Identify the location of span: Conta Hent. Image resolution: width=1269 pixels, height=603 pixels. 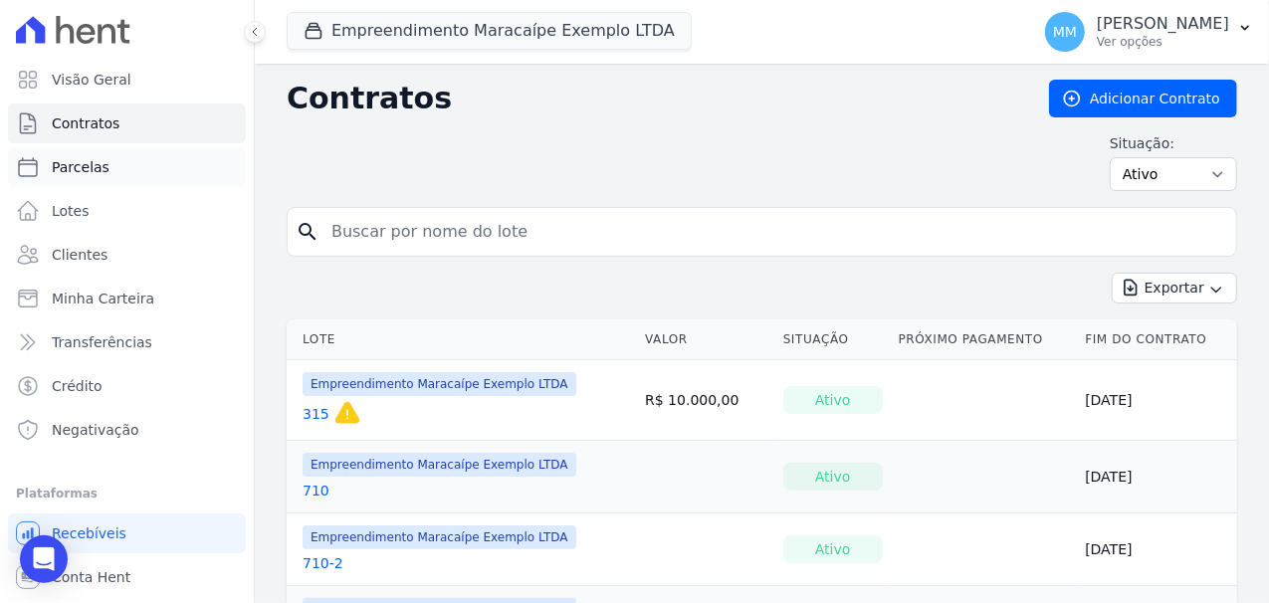
(91, 577).